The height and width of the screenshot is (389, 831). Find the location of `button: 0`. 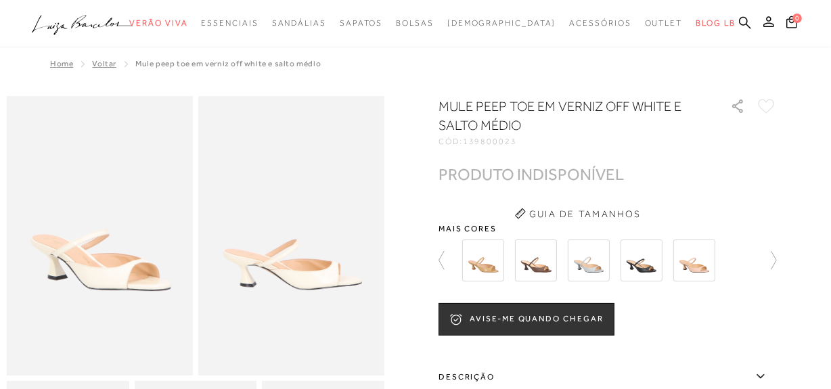

button: 0 is located at coordinates (792, 24).